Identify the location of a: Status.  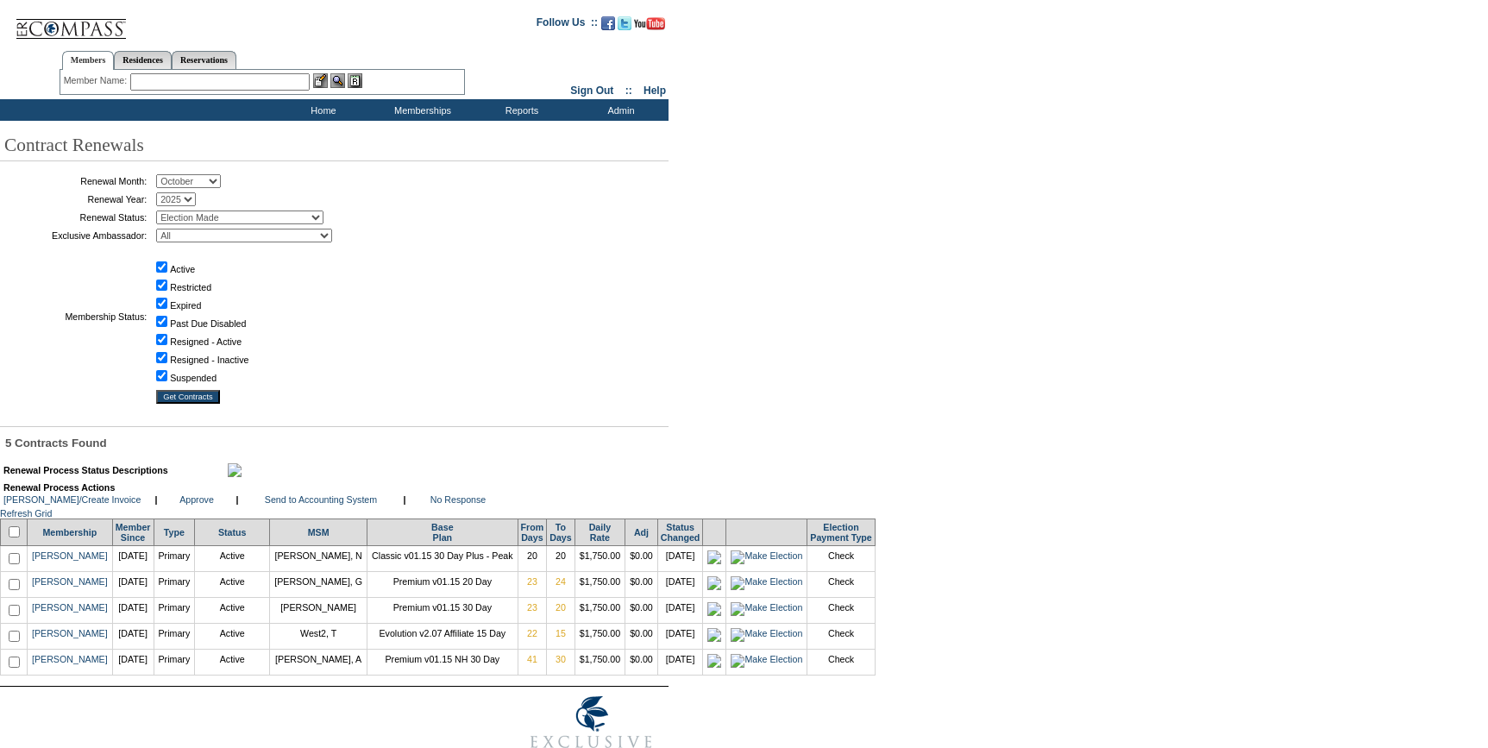
(232, 532).